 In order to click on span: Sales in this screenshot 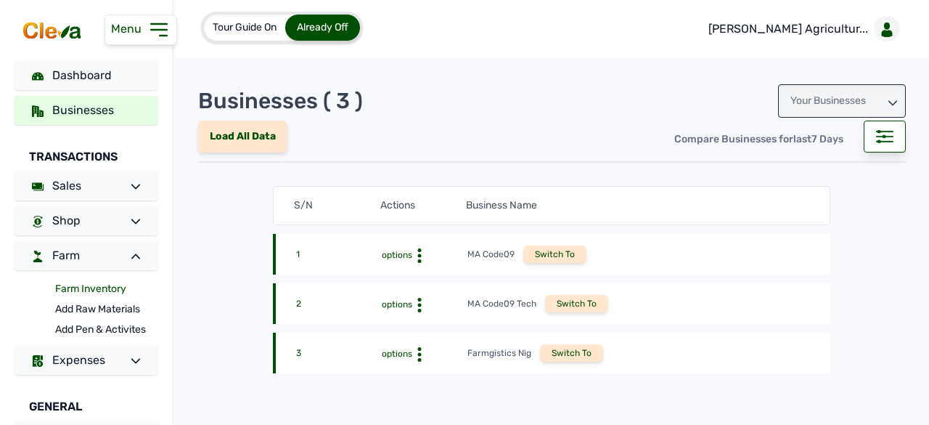, I will do `click(67, 185)`.